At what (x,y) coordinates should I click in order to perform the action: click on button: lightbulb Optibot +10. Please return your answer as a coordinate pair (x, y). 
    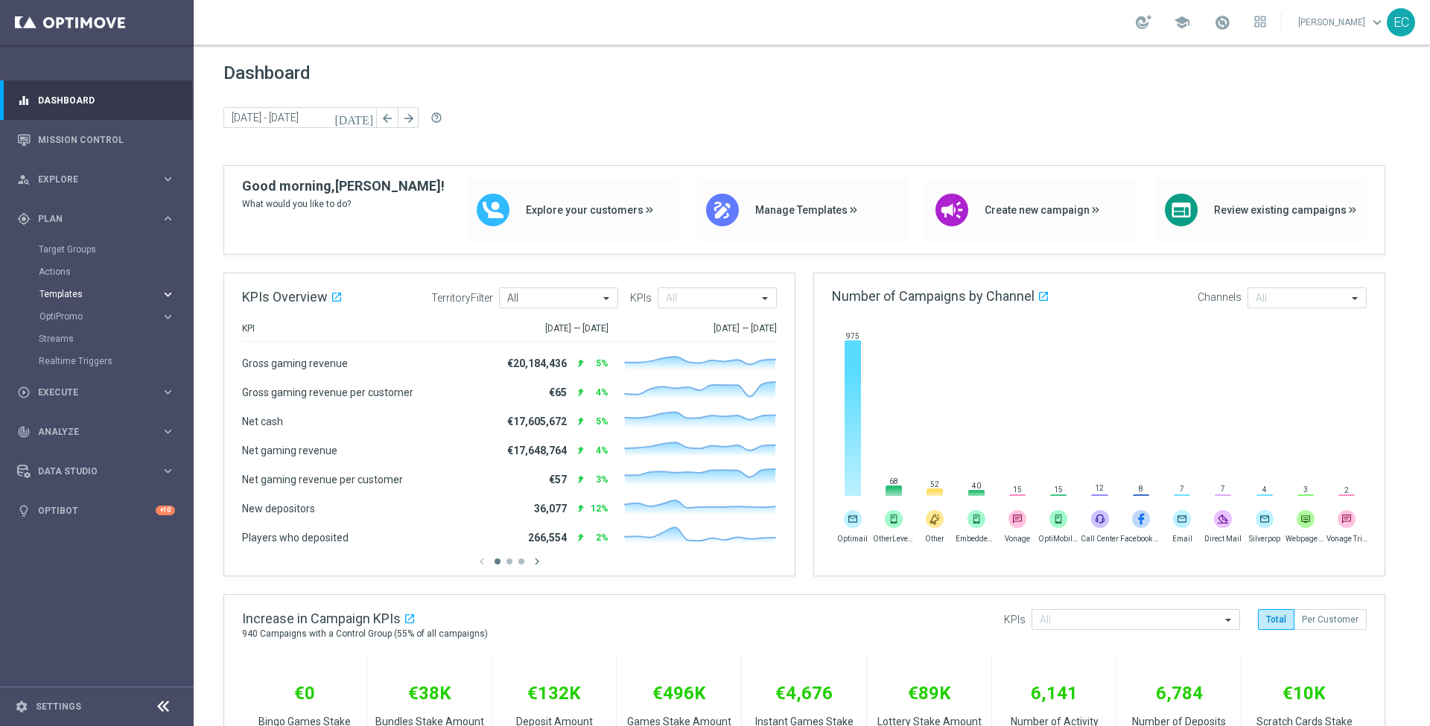
    Looking at the image, I should click on (96, 511).